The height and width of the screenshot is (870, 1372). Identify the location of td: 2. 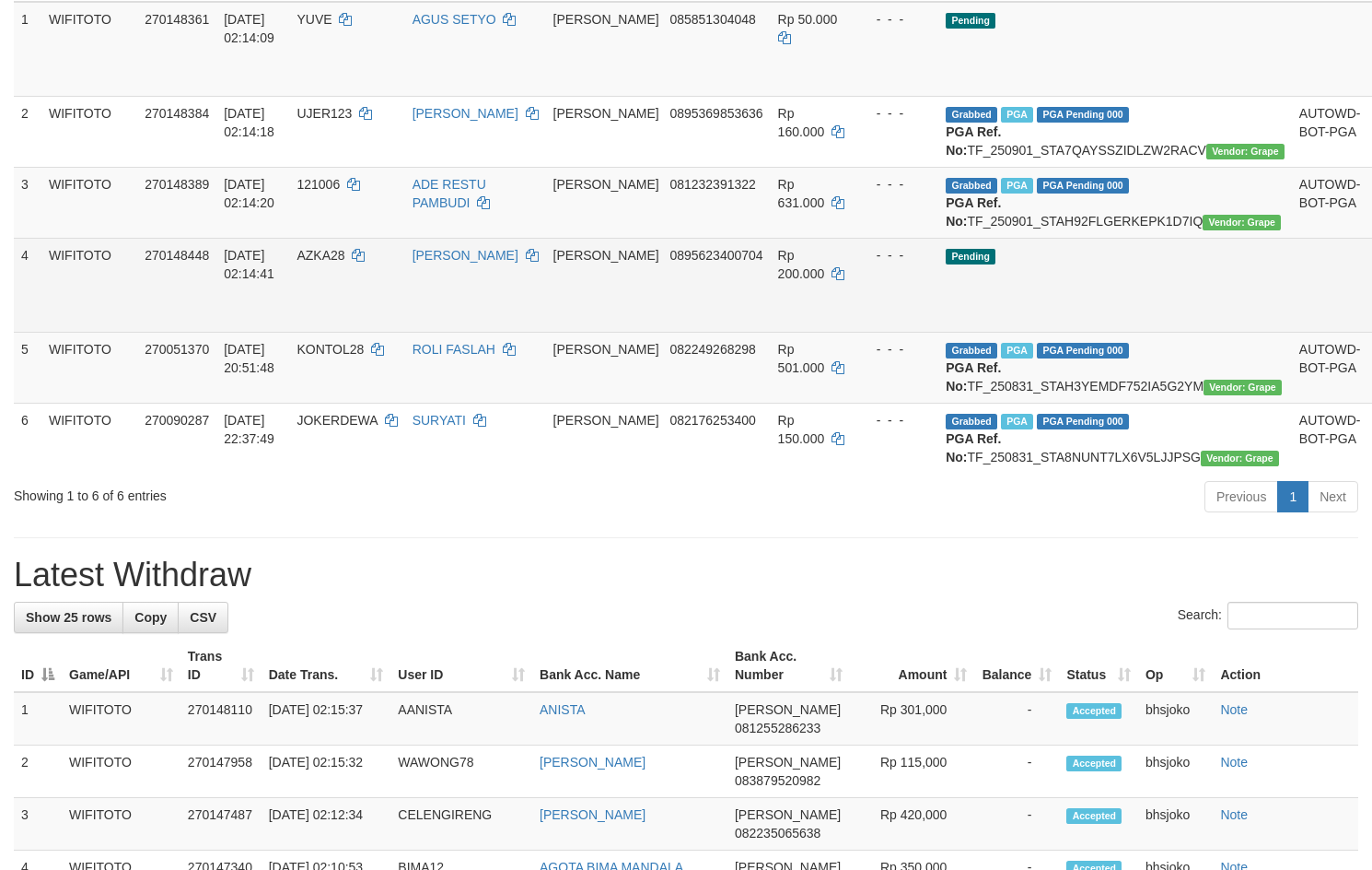
(38, 771).